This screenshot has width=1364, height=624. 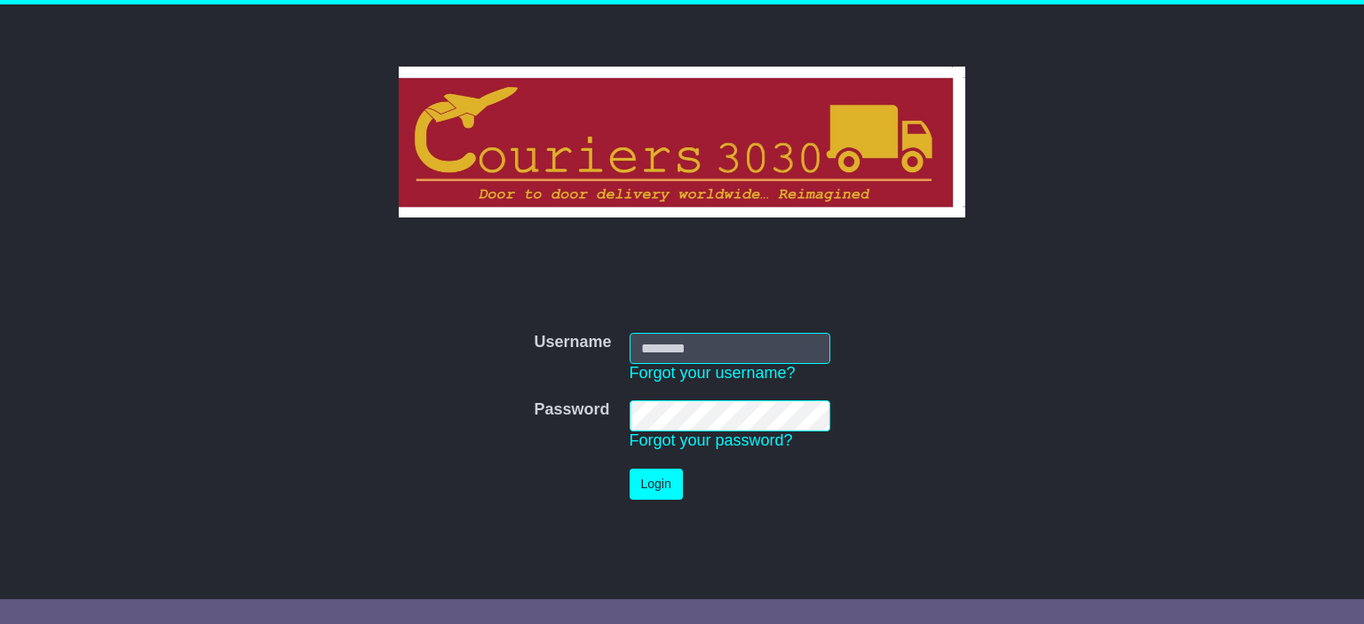 What do you see at coordinates (656, 484) in the screenshot?
I see `button: Login` at bounding box center [656, 484].